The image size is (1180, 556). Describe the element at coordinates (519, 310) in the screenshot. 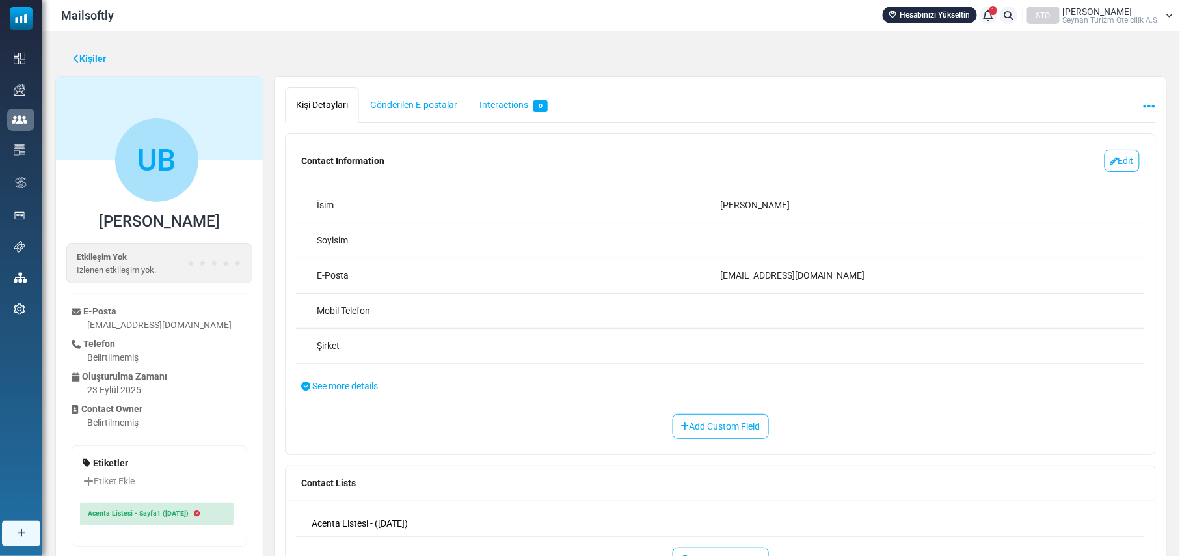

I see `div: Mobil Telefon` at that location.